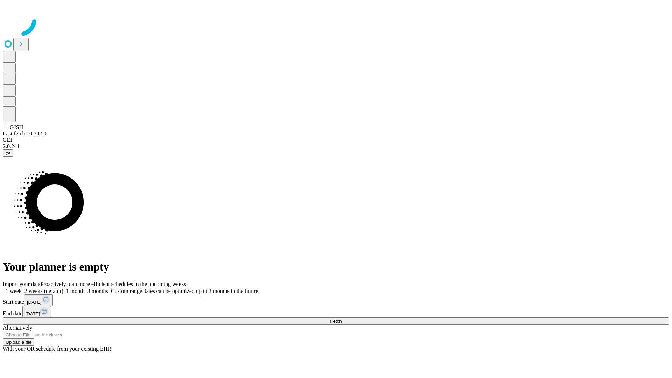 Image resolution: width=672 pixels, height=378 pixels. I want to click on span: Alternatively, so click(18, 328).